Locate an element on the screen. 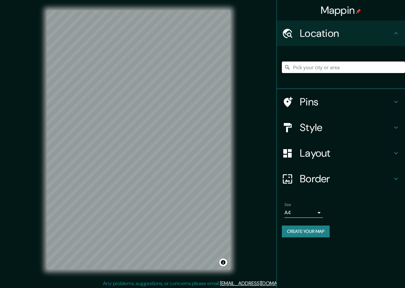 This screenshot has height=288, width=405. div: A4 is located at coordinates (304, 213).